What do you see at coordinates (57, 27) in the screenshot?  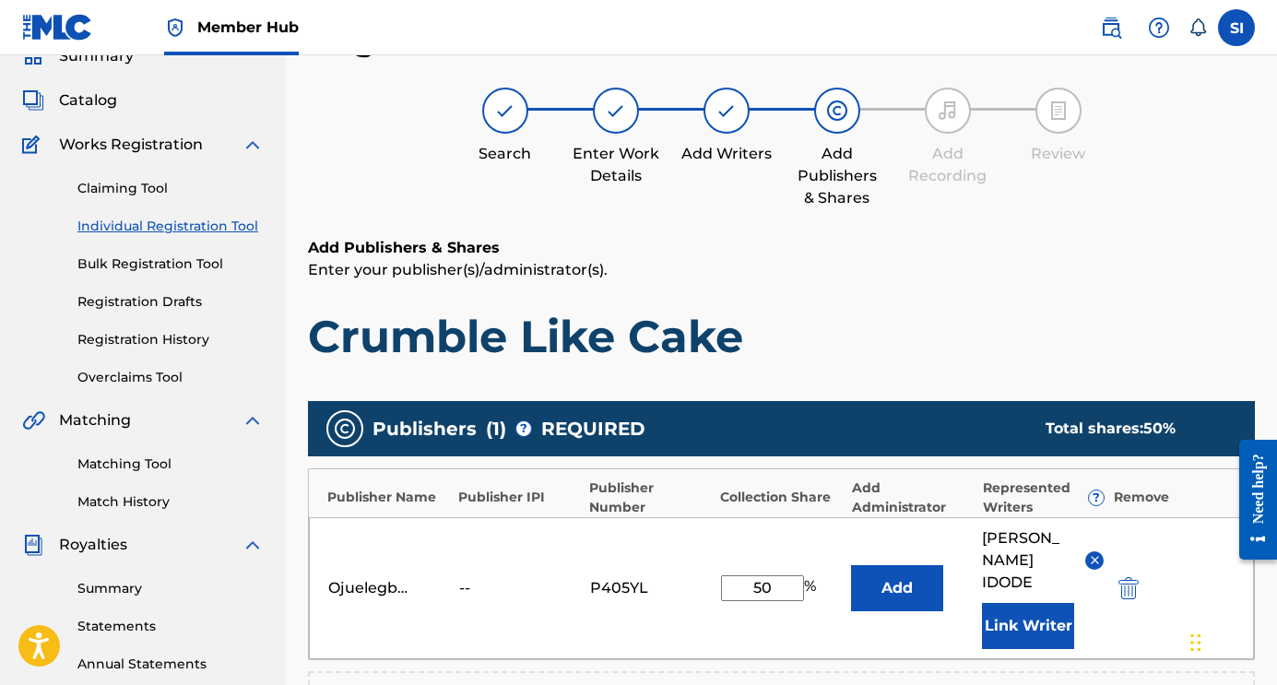 I see `img: MLC Logo` at bounding box center [57, 27].